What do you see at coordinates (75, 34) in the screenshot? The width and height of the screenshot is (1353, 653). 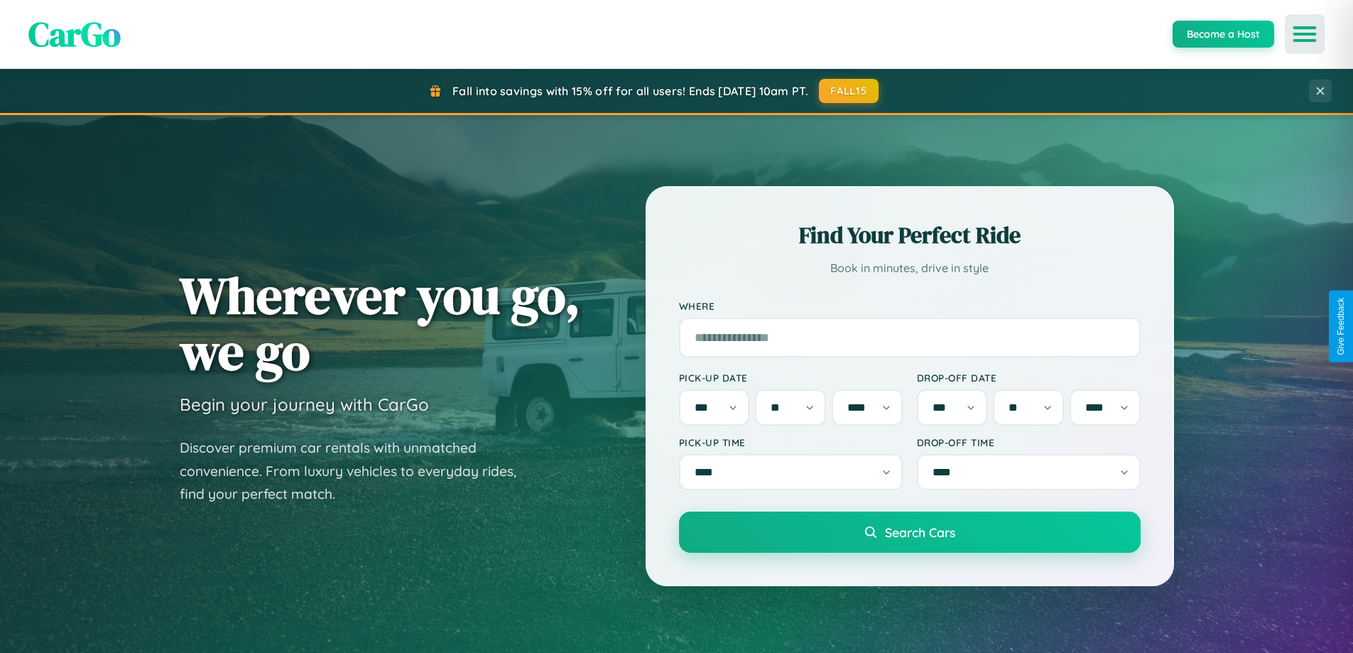 I see `span: CarGo` at bounding box center [75, 34].